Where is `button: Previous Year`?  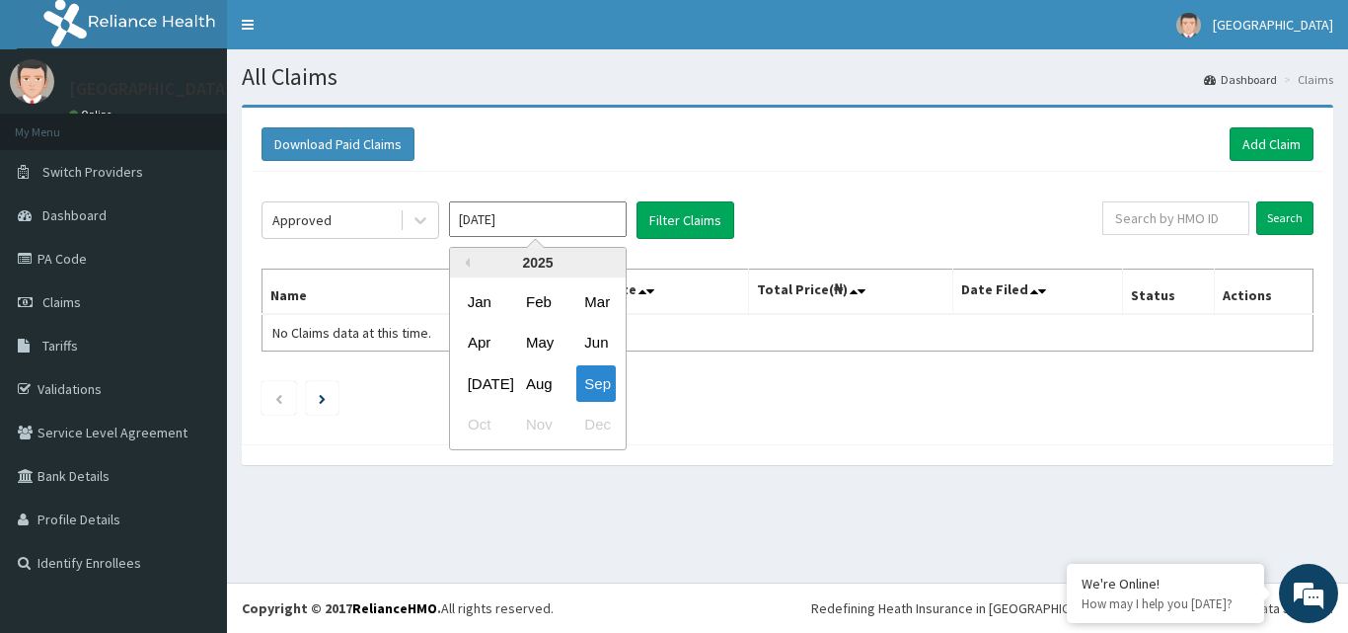 button: Previous Year is located at coordinates (465, 262).